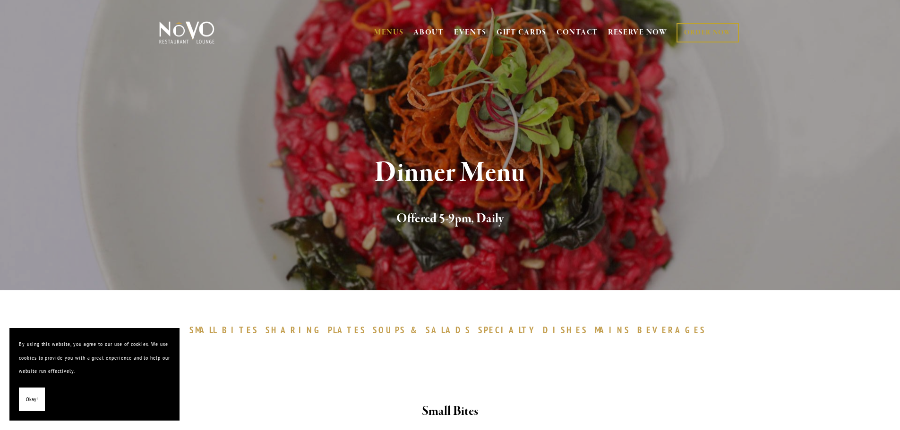 The width and height of the screenshot is (900, 430). Describe the element at coordinates (450, 173) in the screenshot. I see `h1: Dinner Menu` at that location.